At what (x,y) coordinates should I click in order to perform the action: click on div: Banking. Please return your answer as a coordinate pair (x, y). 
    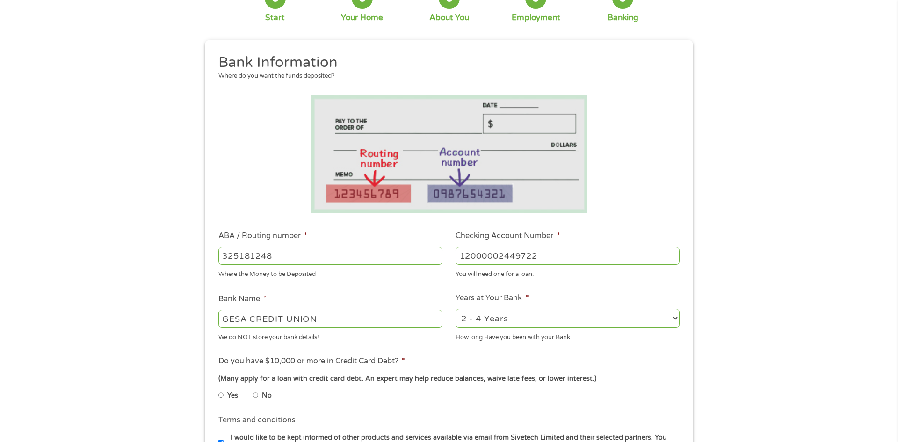
    Looking at the image, I should click on (623, 18).